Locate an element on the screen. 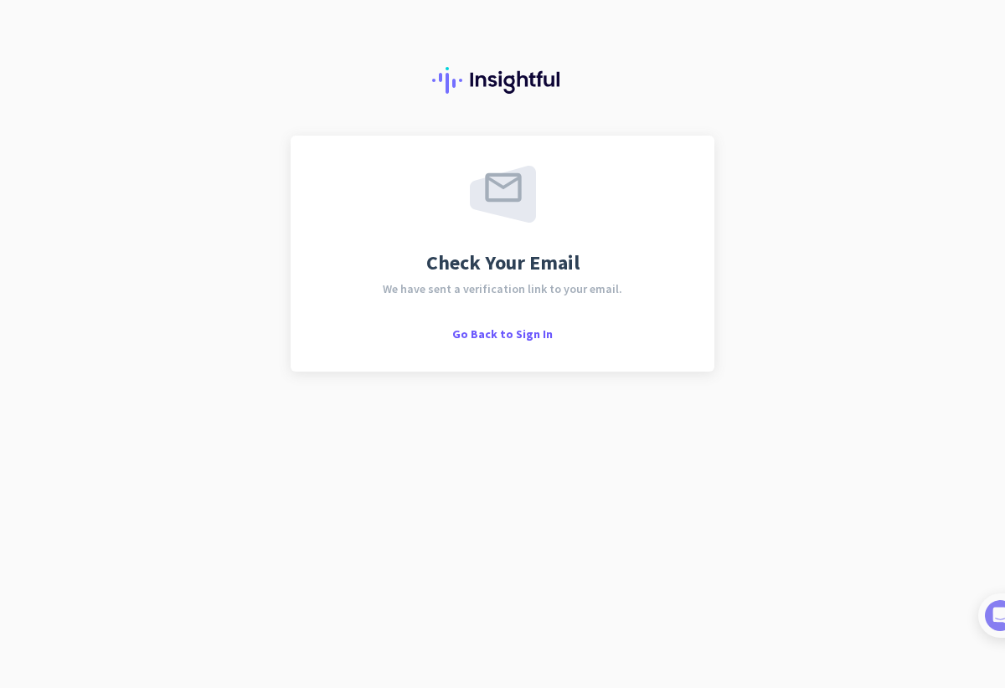 This screenshot has width=1005, height=688. span: Check Your Email is located at coordinates (502, 263).